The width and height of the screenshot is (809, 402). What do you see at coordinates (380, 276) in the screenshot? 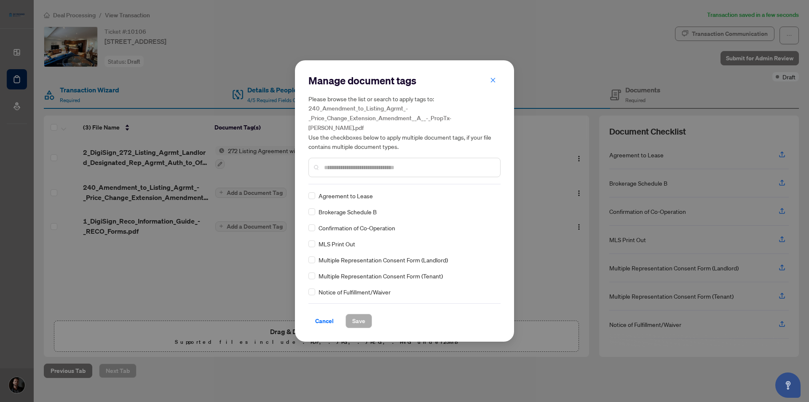
I see `span: Multiple Representation Consent Form (Tenant)` at bounding box center [380, 276].